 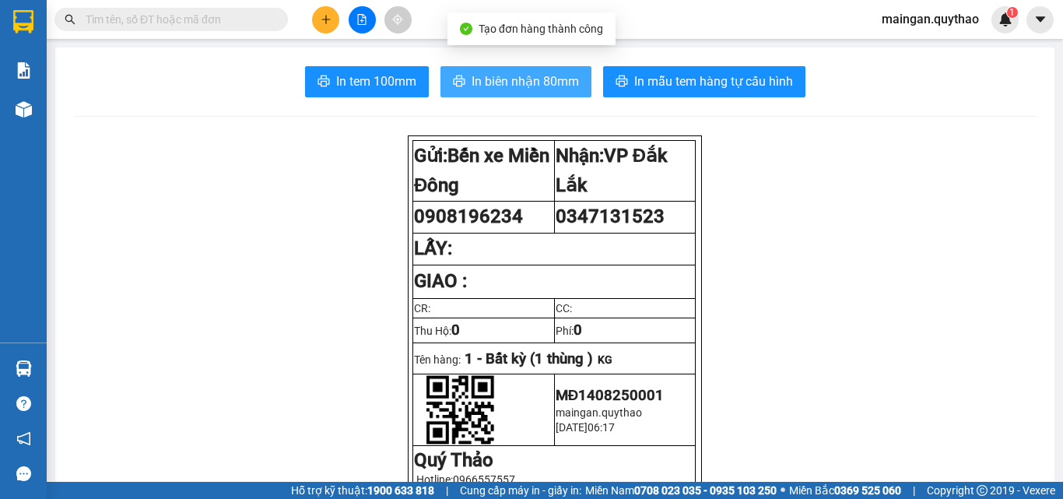 What do you see at coordinates (541, 29) in the screenshot?
I see `span: Tạo đơn hàng thành công` at bounding box center [541, 29].